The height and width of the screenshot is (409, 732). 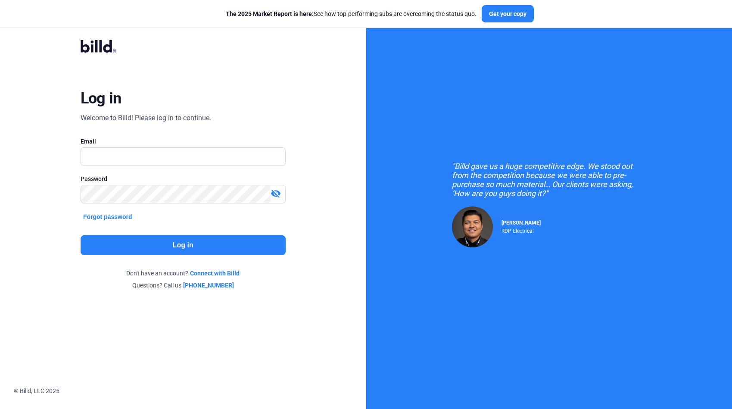 I want to click on div: Questions? Call us, so click(x=183, y=285).